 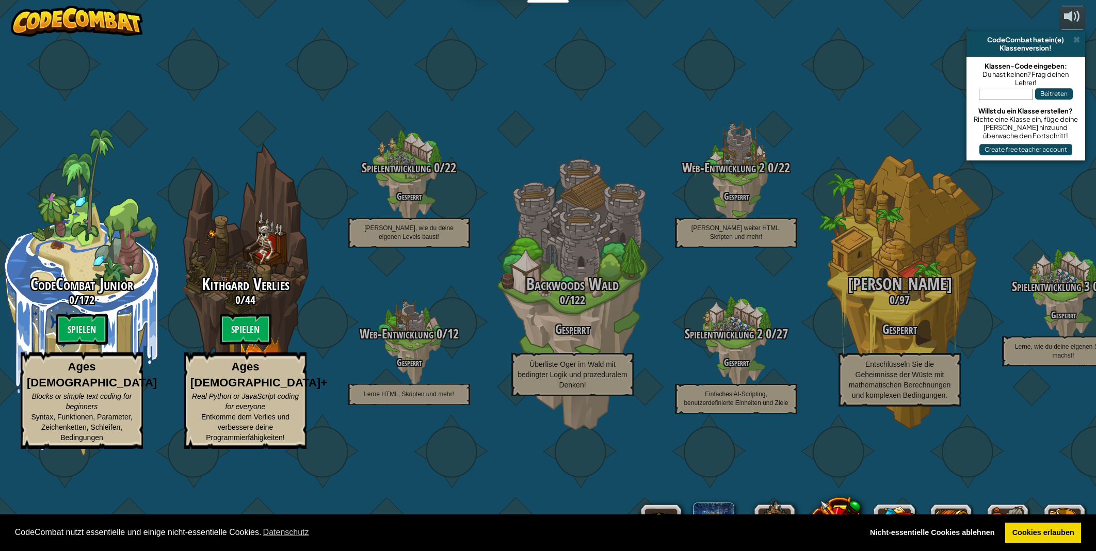 I want to click on span: CodeCombat Junior, so click(x=82, y=284).